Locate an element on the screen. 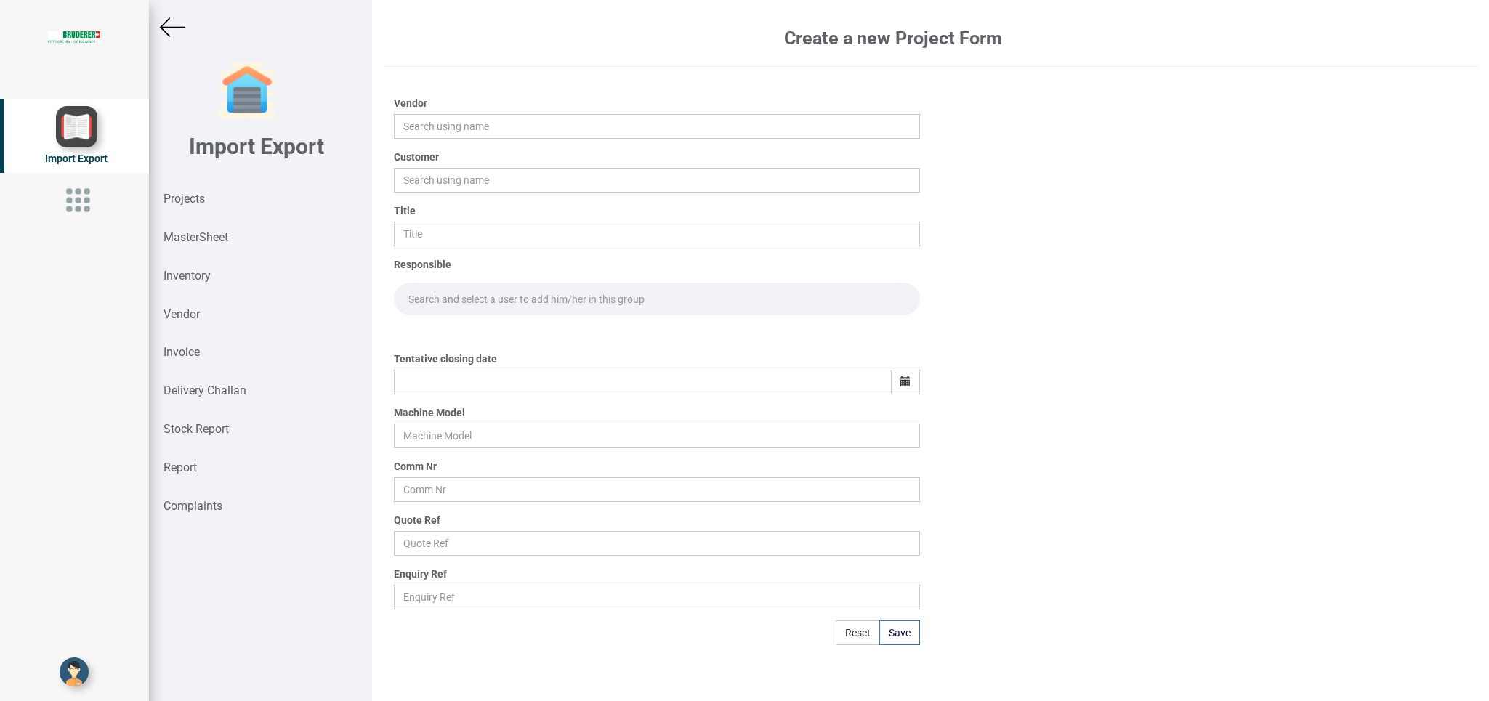  input: Title is located at coordinates (656, 234).